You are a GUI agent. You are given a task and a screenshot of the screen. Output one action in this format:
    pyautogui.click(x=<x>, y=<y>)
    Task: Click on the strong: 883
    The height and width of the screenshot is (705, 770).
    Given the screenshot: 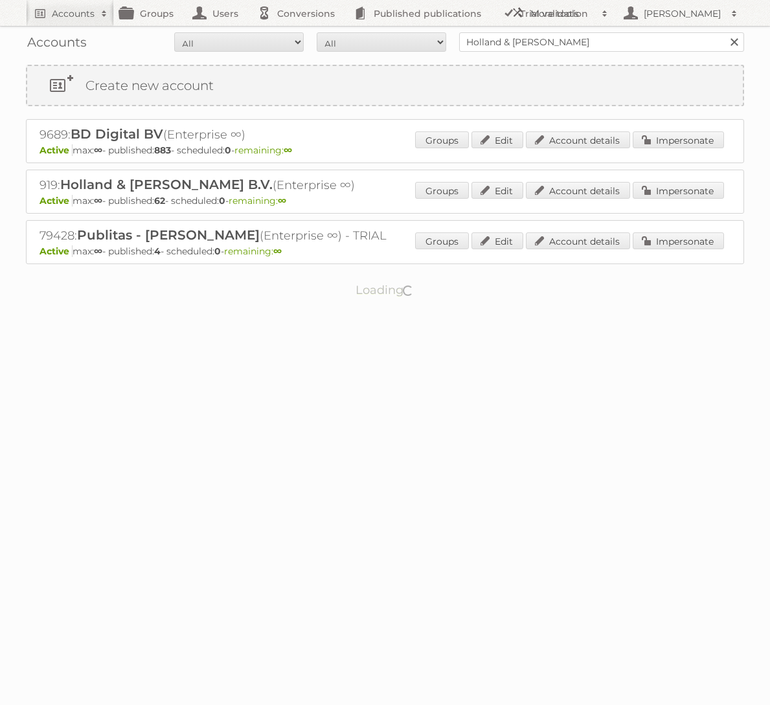 What is the action you would take?
    pyautogui.click(x=163, y=150)
    